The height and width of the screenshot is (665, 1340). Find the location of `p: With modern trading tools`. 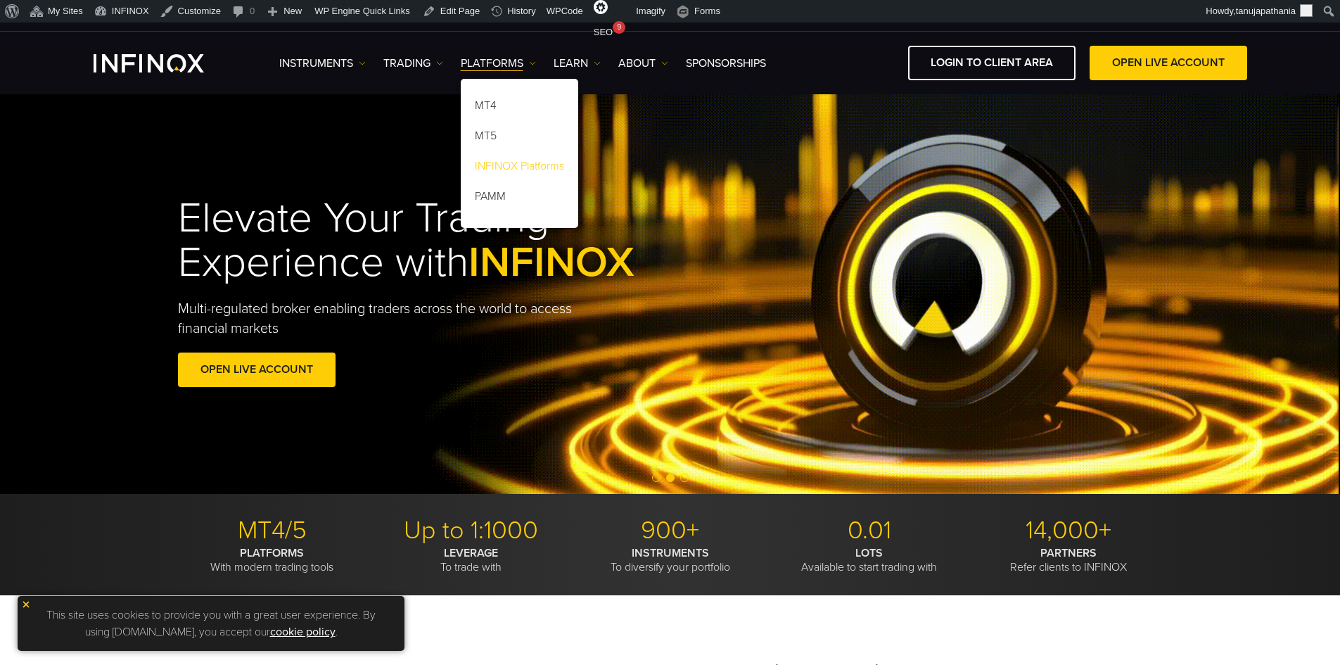

p: With modern trading tools is located at coordinates (272, 560).